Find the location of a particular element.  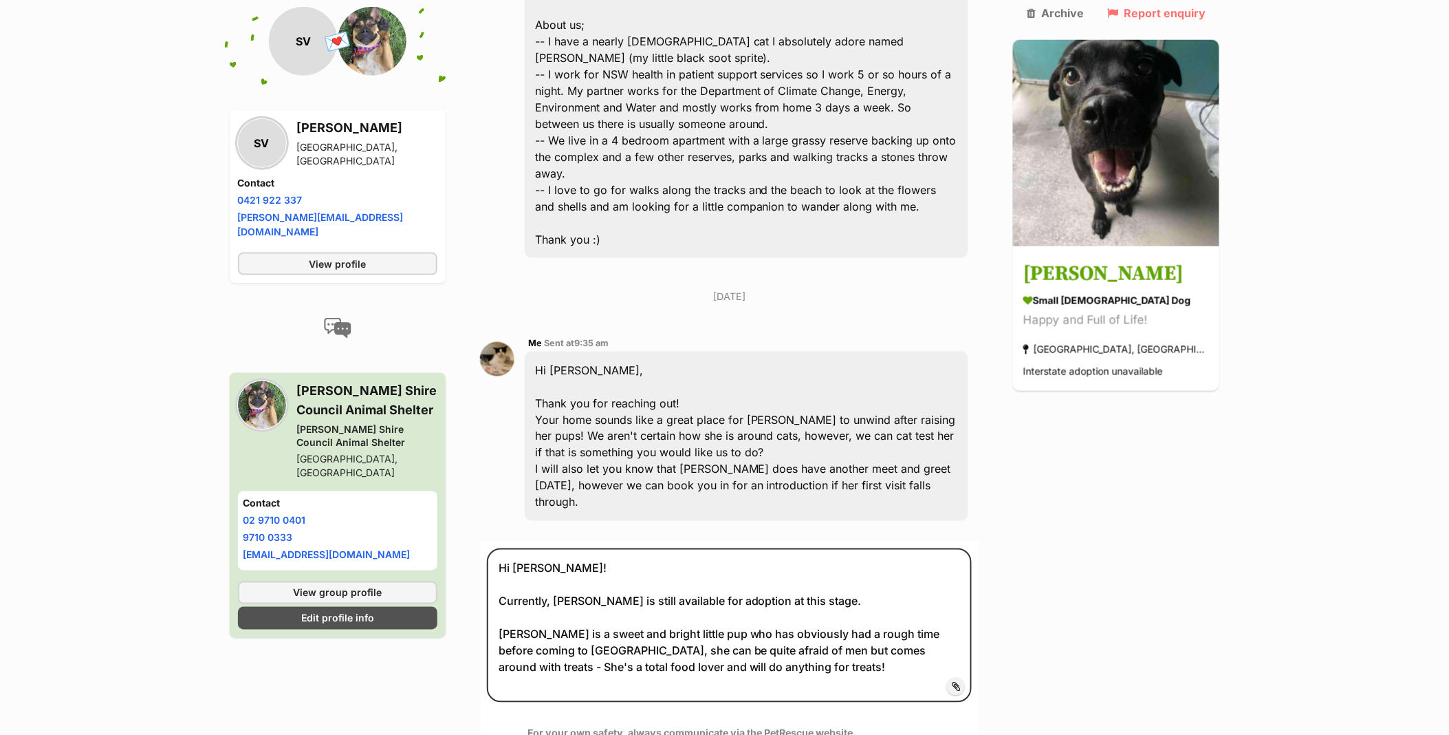

span: Interstate adoption unavailable is located at coordinates (1093, 371).